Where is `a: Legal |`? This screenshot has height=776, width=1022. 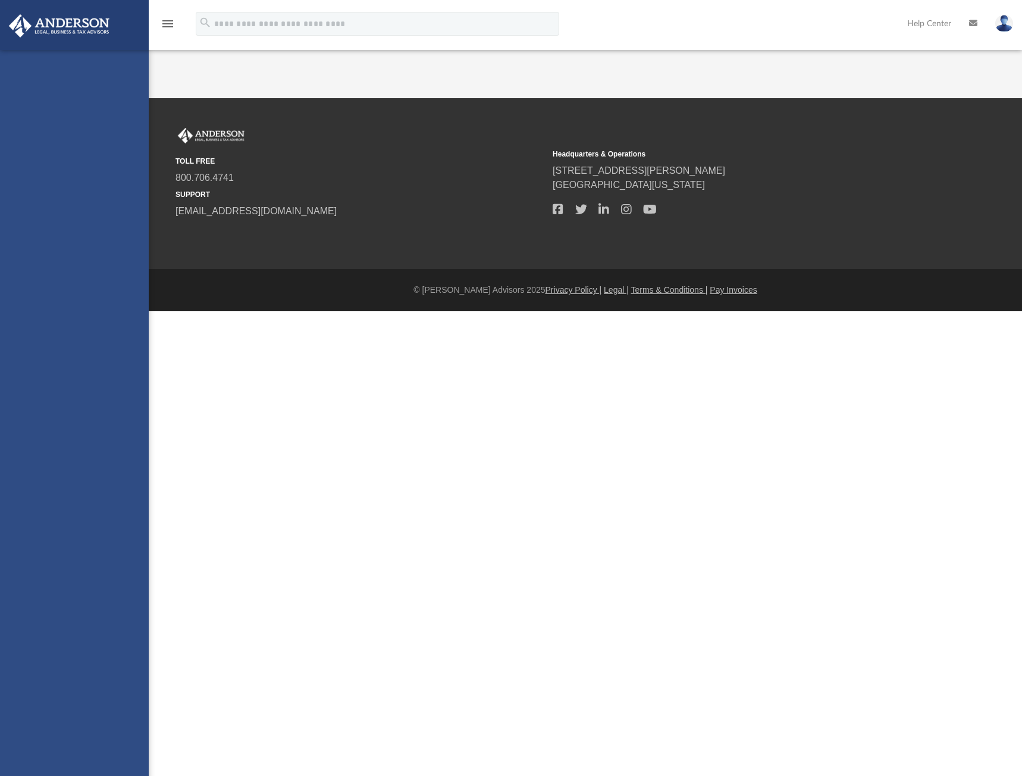 a: Legal | is located at coordinates (616, 290).